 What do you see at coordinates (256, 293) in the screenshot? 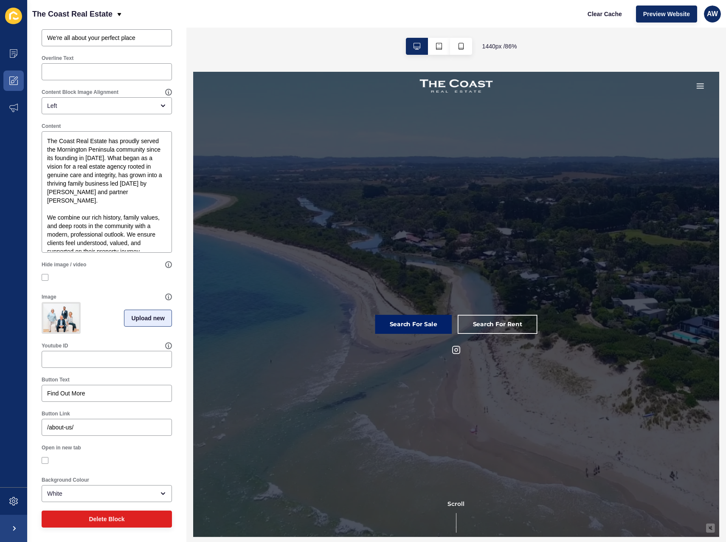
I see `a: Search For Sale` at bounding box center [256, 293].